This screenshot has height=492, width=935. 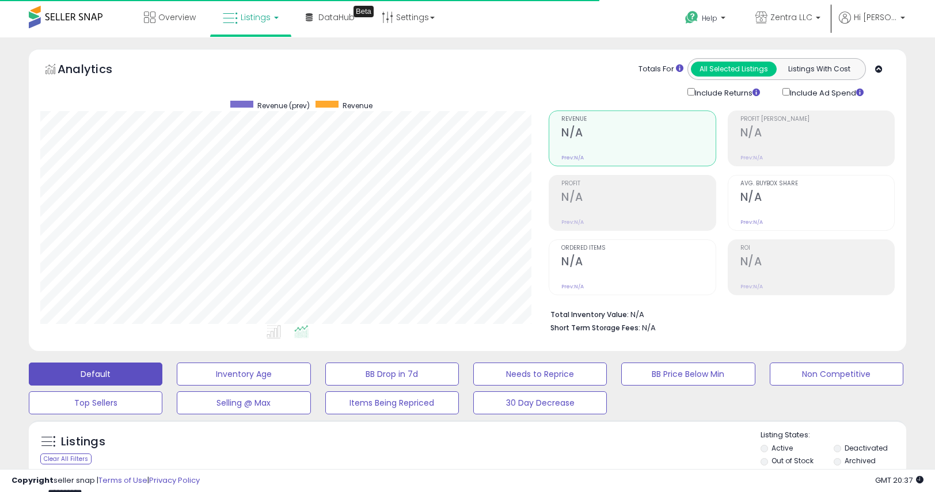 I want to click on span: Zentra LLC, so click(x=791, y=17).